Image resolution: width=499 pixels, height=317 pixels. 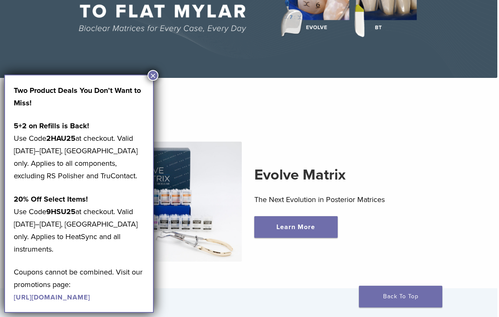 What do you see at coordinates (153, 75) in the screenshot?
I see `button: Close` at bounding box center [153, 75].